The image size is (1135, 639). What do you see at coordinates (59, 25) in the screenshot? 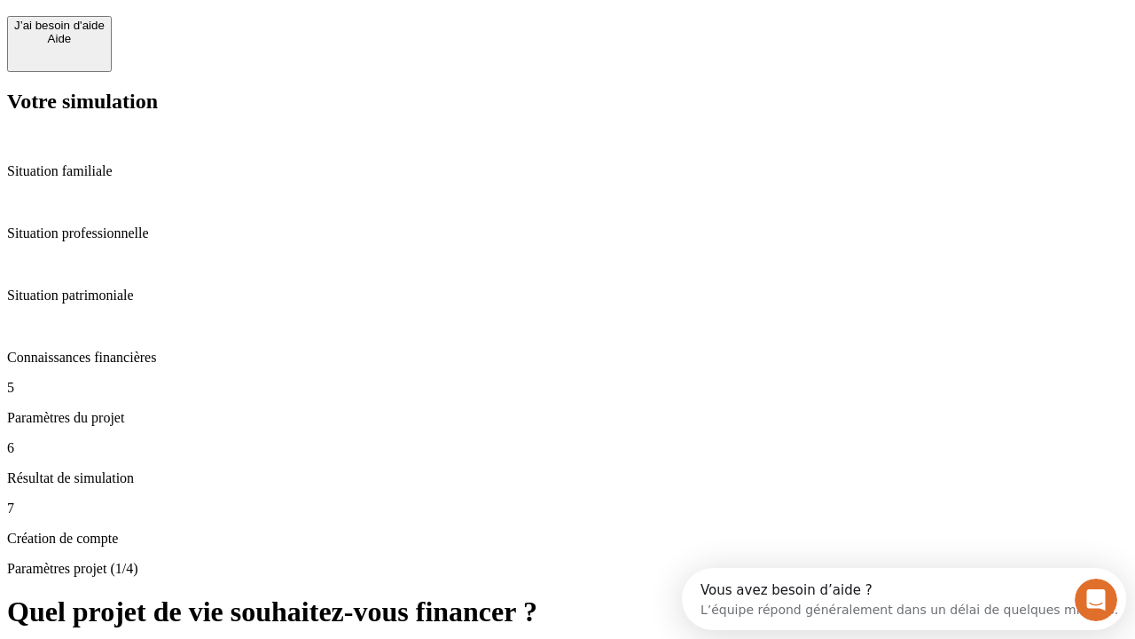
I see `div: J’ai besoin d'aide` at bounding box center [59, 25].